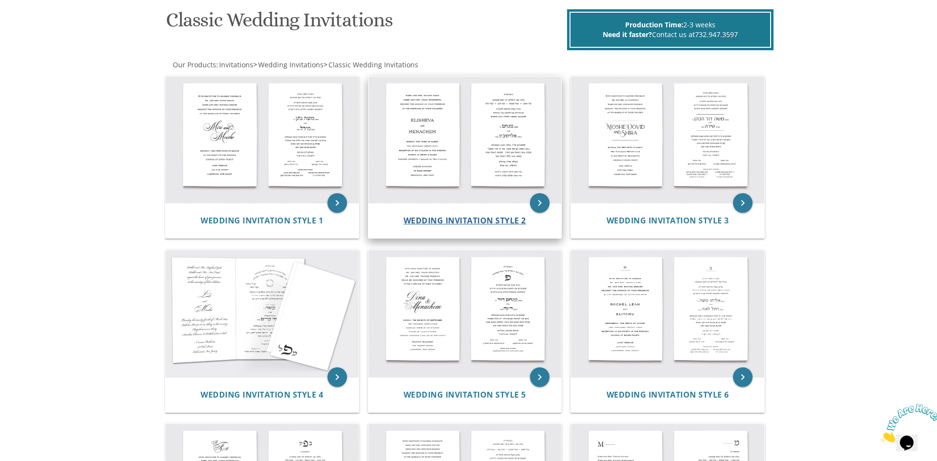  What do you see at coordinates (373, 64) in the screenshot?
I see `span: Classic Wedding Invitations` at bounding box center [373, 64].